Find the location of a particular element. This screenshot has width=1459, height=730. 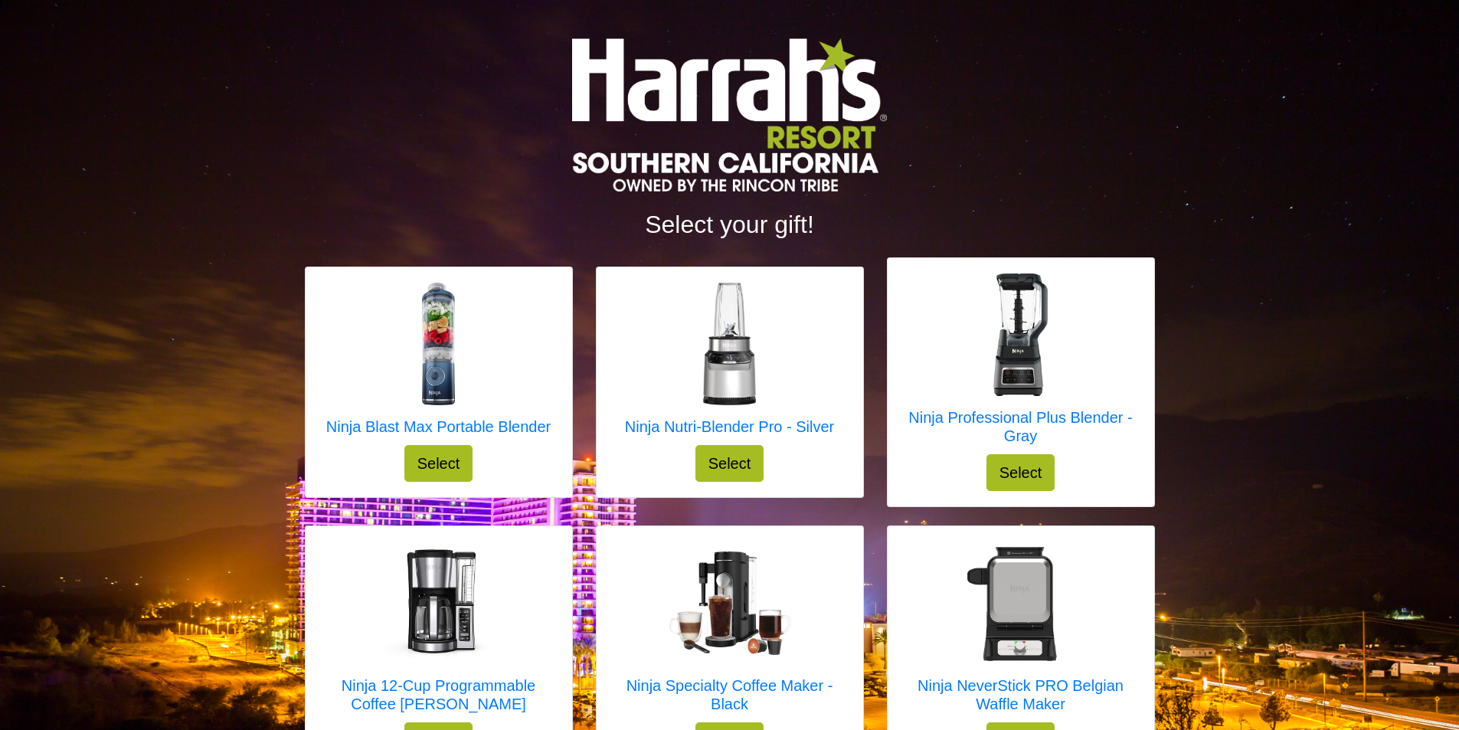

img: Ninja Specialty Coffee Maker - Black is located at coordinates (730, 604).